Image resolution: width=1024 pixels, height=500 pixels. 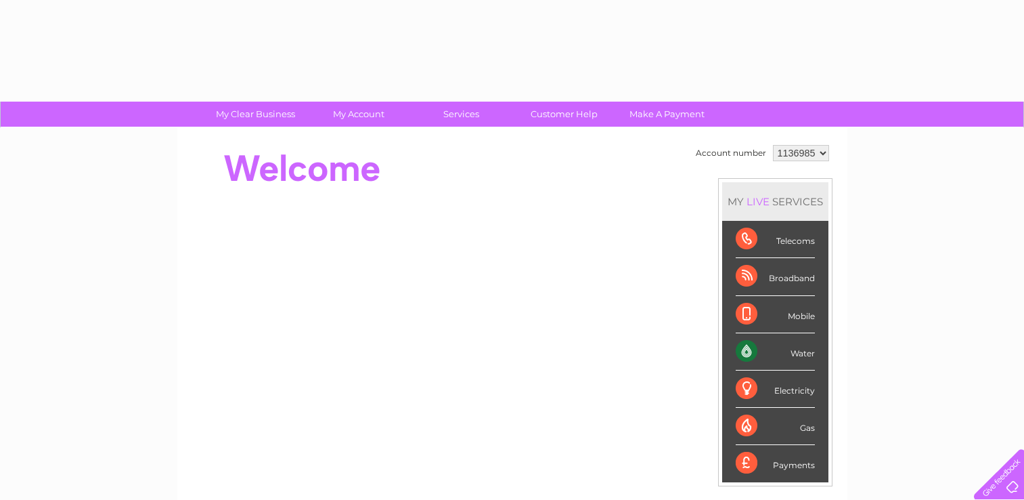 What do you see at coordinates (461, 114) in the screenshot?
I see `a: Services` at bounding box center [461, 114].